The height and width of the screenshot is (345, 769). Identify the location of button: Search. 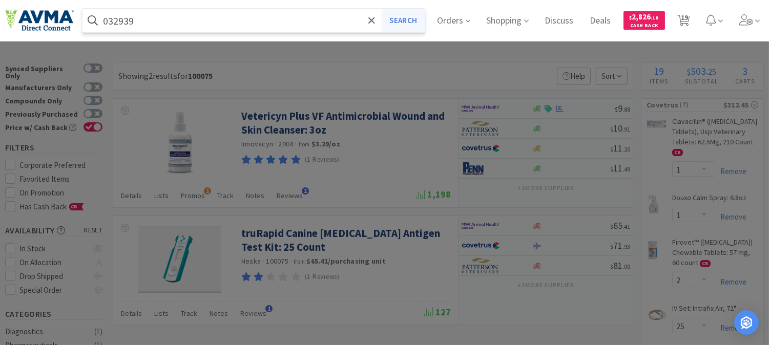
(403, 20).